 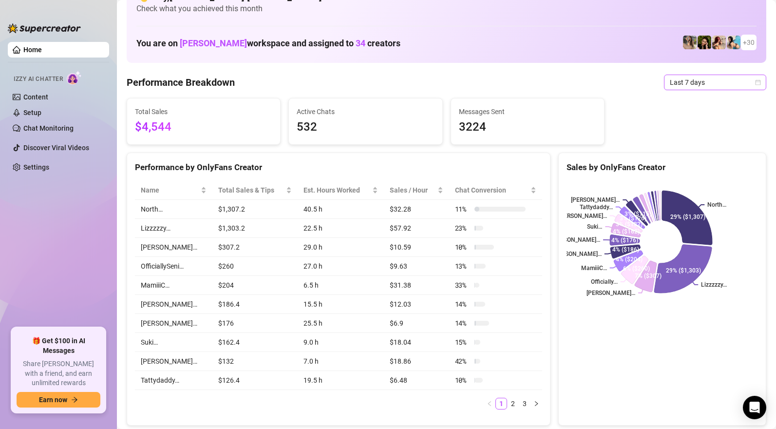 I want to click on td: 27.0 h, so click(x=340, y=266).